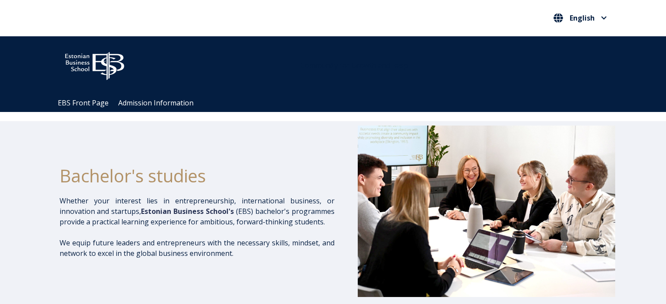 This screenshot has height=304, width=666. What do you see at coordinates (487, 212) in the screenshot?
I see `img: Bachelor's at EBS` at bounding box center [487, 212].